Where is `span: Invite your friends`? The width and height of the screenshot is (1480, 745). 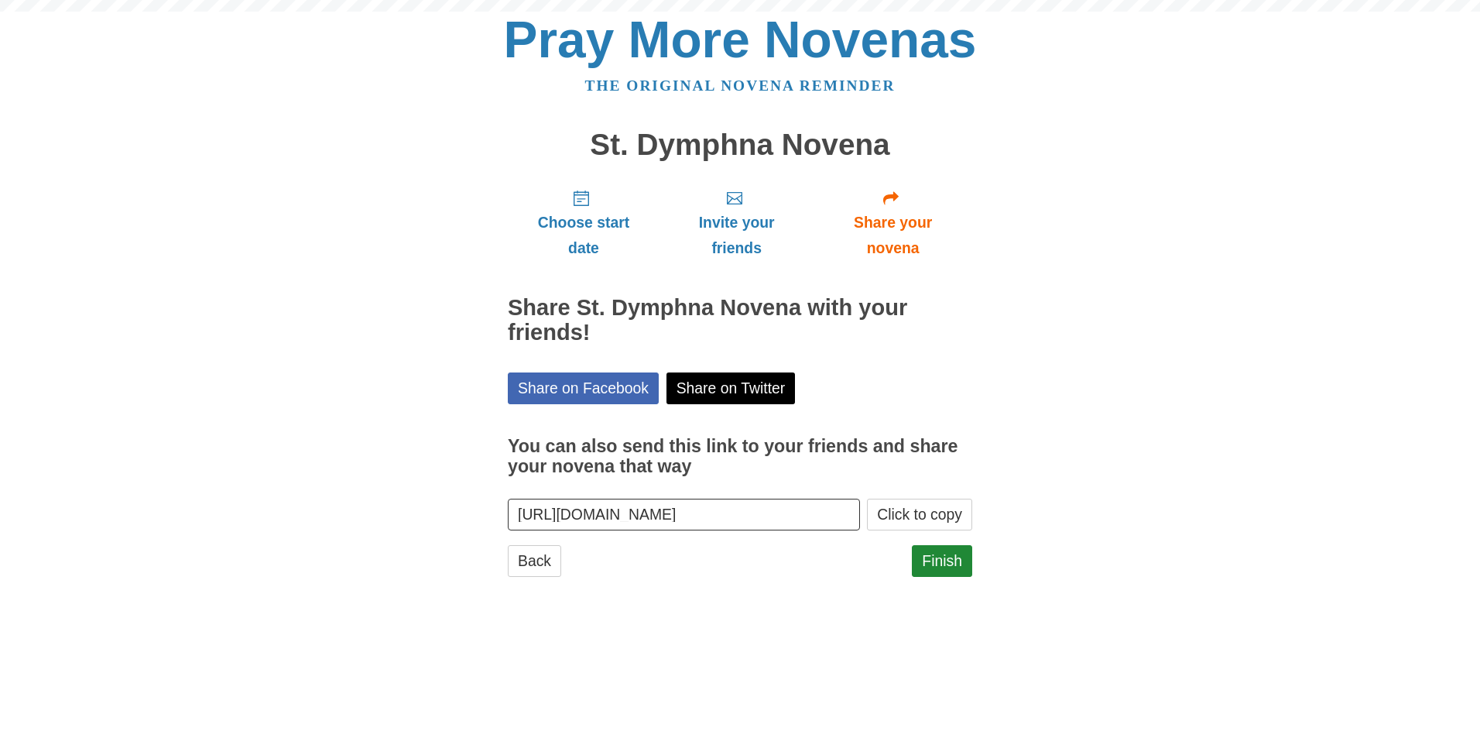
span: Invite your friends is located at coordinates (736, 235).